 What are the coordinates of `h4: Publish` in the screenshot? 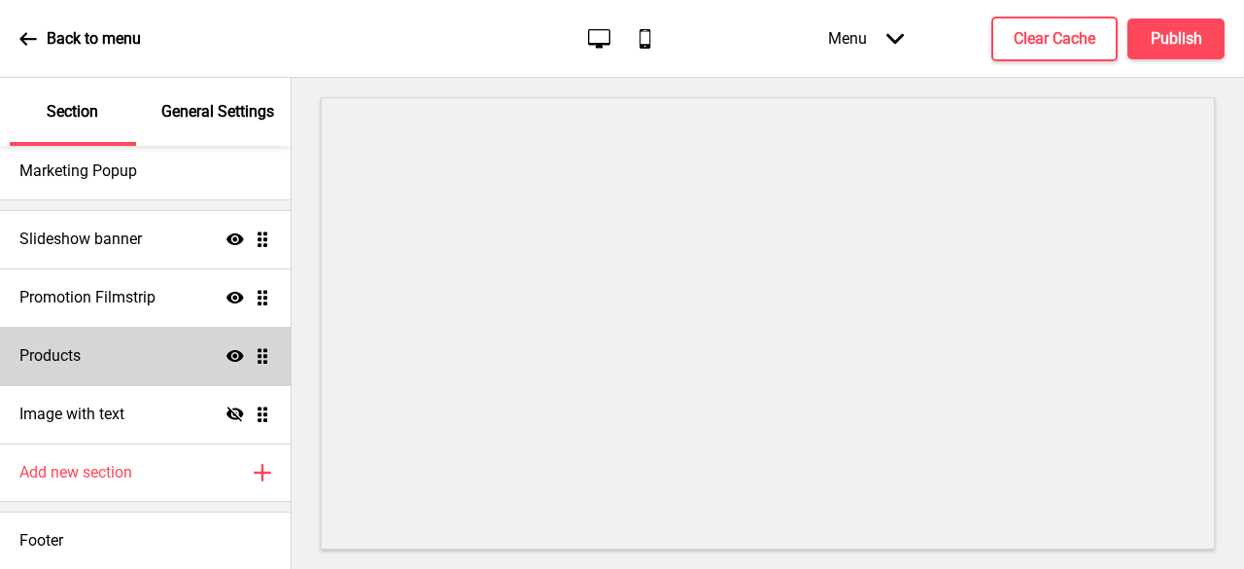 It's located at (1176, 39).